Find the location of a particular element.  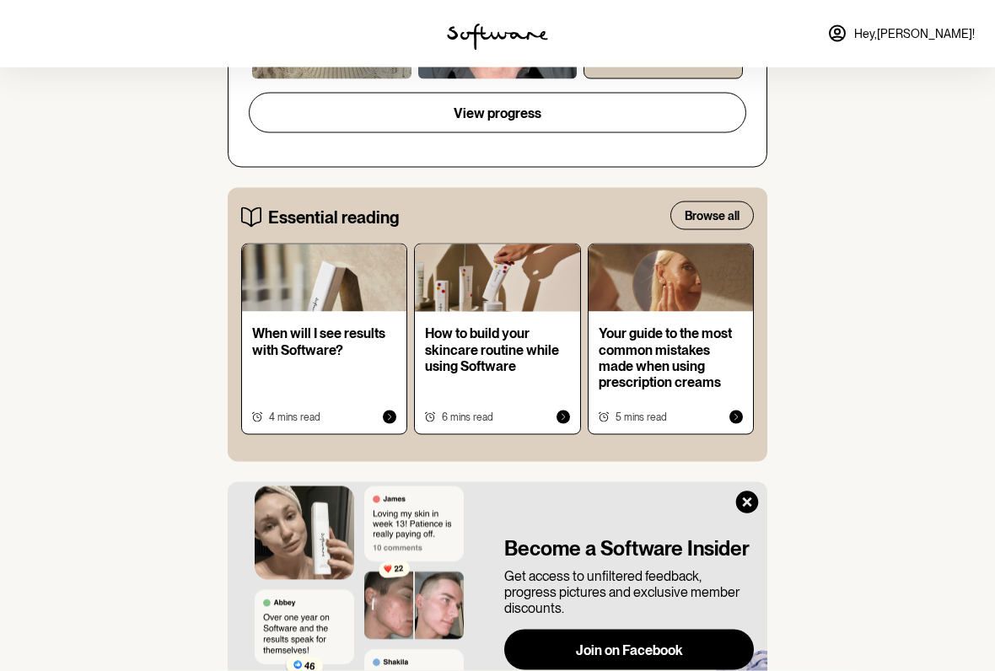

img: software logo is located at coordinates (498, 37).